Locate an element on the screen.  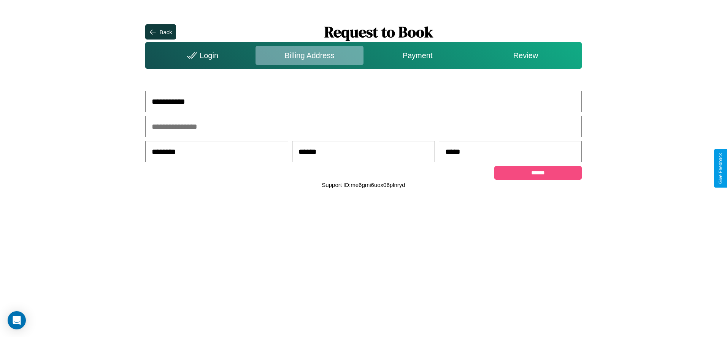
div: Review is located at coordinates (525, 56).